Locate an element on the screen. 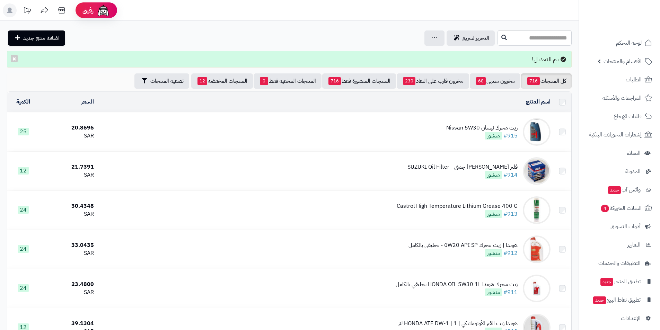 The height and width of the screenshot is (330, 660). a: المراجعات والأسئلة is located at coordinates (620, 98).